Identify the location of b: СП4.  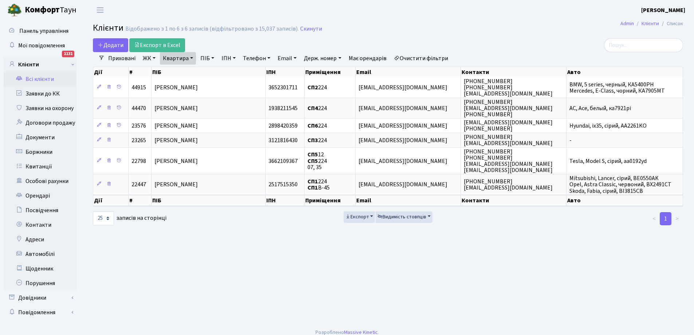
(313, 108).